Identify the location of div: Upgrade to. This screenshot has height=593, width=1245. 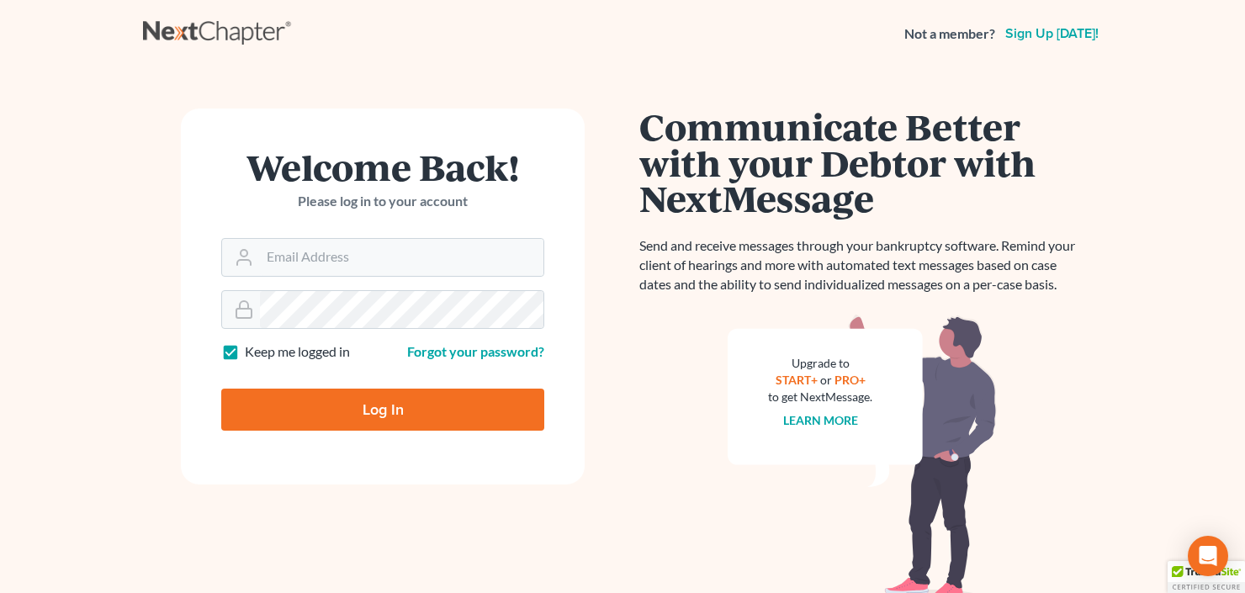
(820, 363).